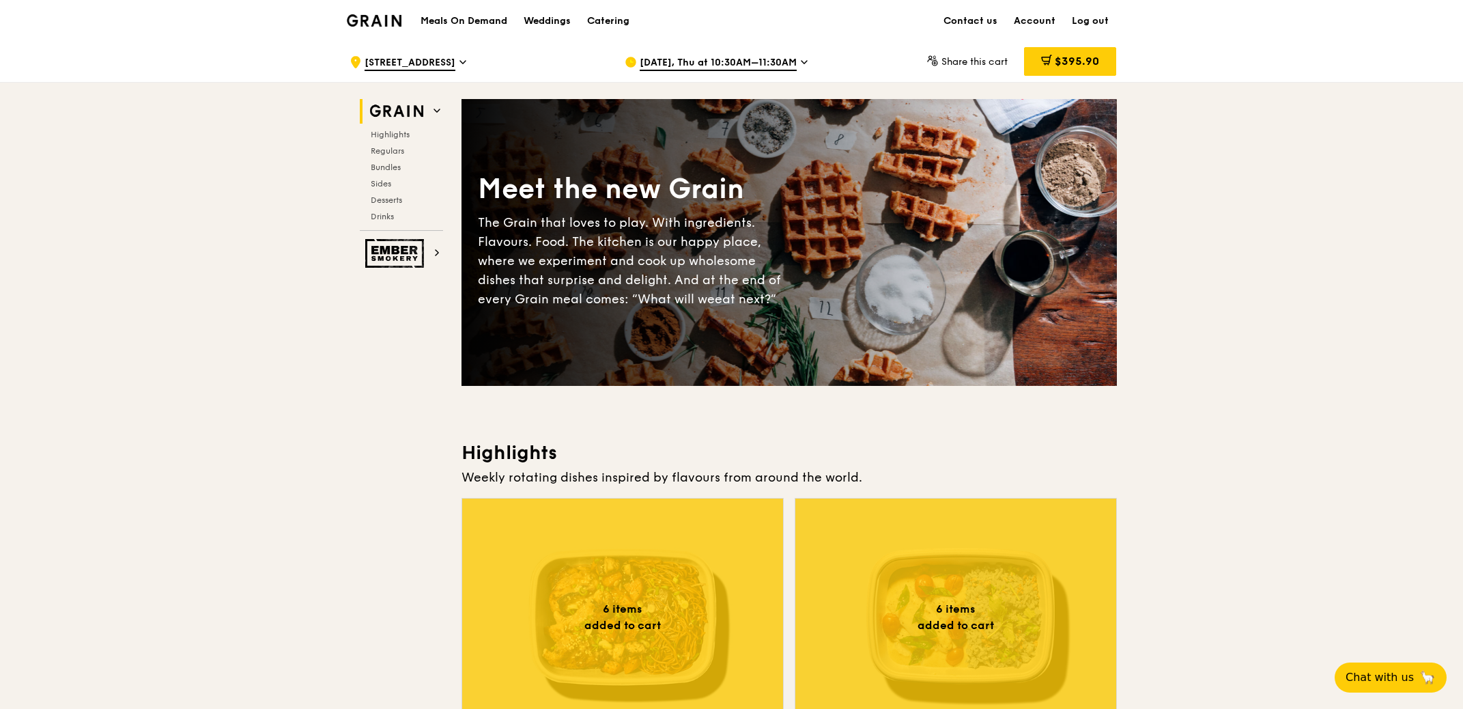  I want to click on span: Sides, so click(381, 184).